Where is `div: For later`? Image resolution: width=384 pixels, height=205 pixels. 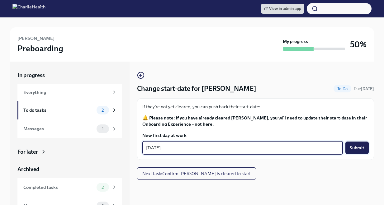
div: For later is located at coordinates (28, 152).